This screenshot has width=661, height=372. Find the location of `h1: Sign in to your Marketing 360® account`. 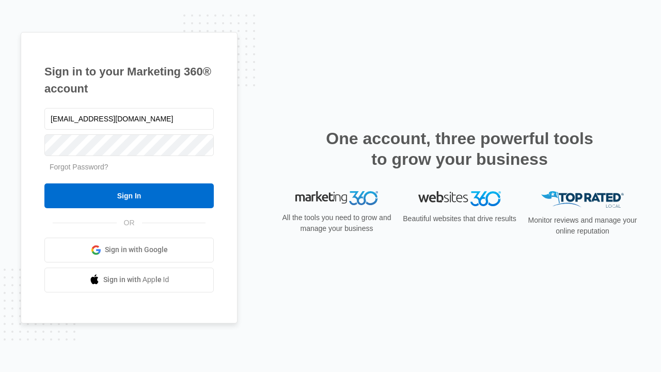

h1: Sign in to your Marketing 360® account is located at coordinates (129, 80).